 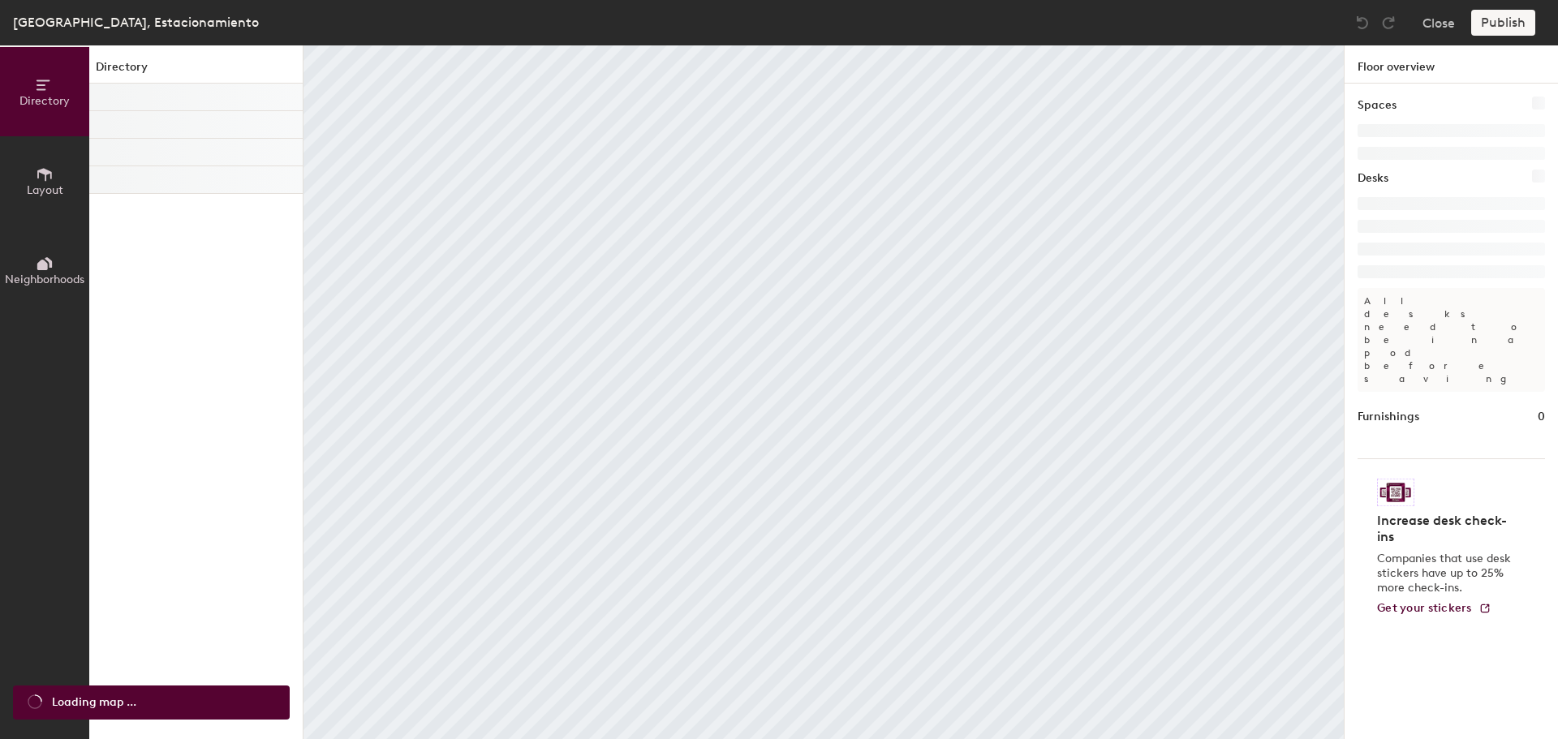 I want to click on canvas: Map, so click(x=824, y=392).